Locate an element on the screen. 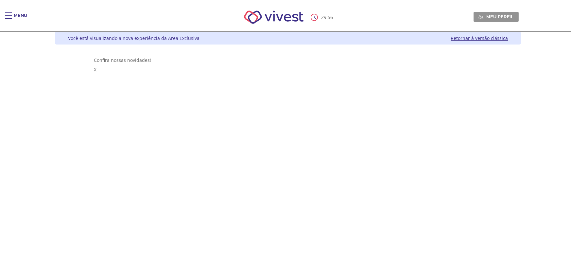 This screenshot has width=571, height=254. a: Retornar à versão clássica is located at coordinates (479, 38).